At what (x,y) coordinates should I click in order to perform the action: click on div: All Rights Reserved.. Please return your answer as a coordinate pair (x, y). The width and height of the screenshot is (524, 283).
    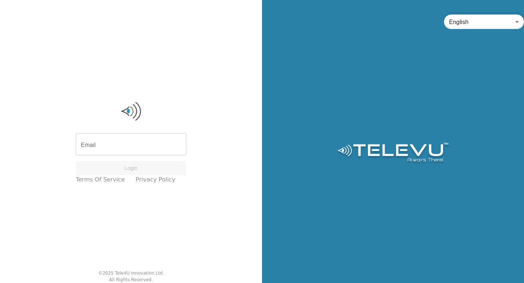
    Looking at the image, I should click on (131, 280).